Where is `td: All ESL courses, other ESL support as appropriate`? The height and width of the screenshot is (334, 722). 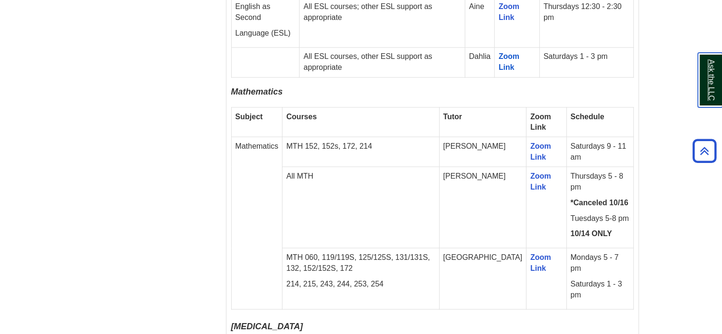
td: All ESL courses, other ESL support as appropriate is located at coordinates (382, 62).